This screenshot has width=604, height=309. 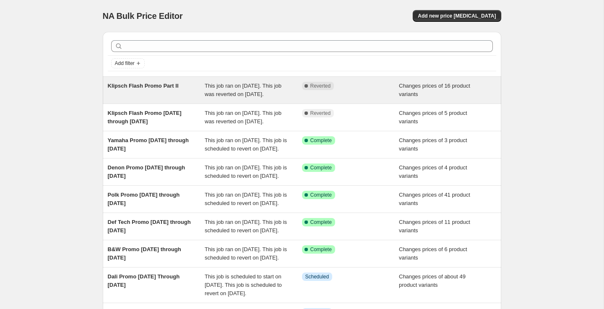 What do you see at coordinates (317, 277) in the screenshot?
I see `span: Scheduled` at bounding box center [317, 277].